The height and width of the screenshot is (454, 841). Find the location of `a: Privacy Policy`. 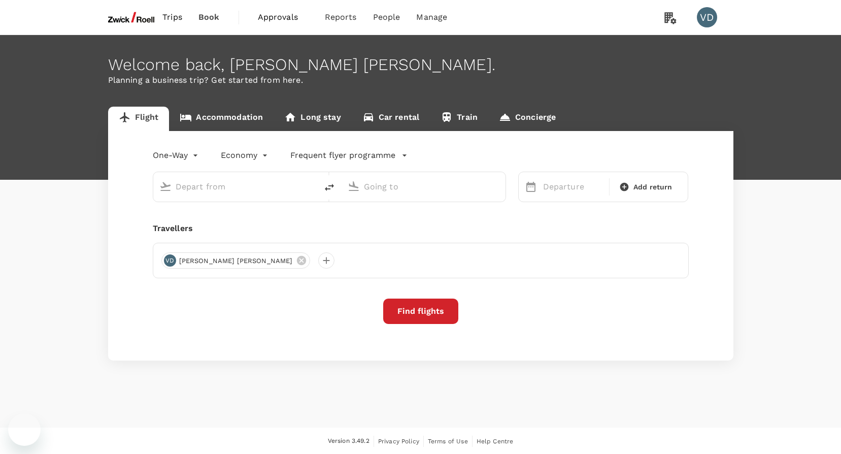

a: Privacy Policy is located at coordinates (398, 441).